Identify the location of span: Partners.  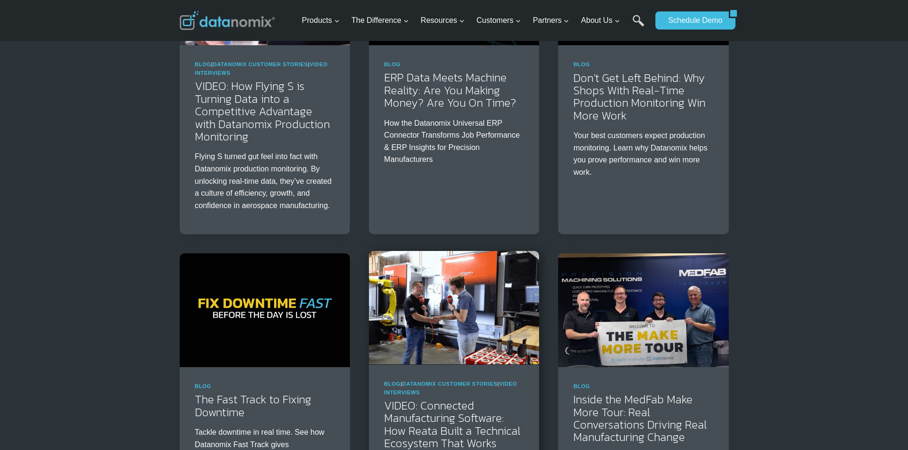
(551, 20).